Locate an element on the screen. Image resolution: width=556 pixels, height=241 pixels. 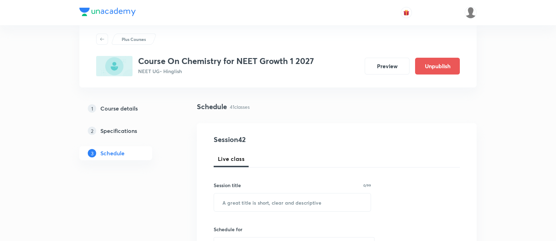
h4: Session 42 is located at coordinates (277, 139).